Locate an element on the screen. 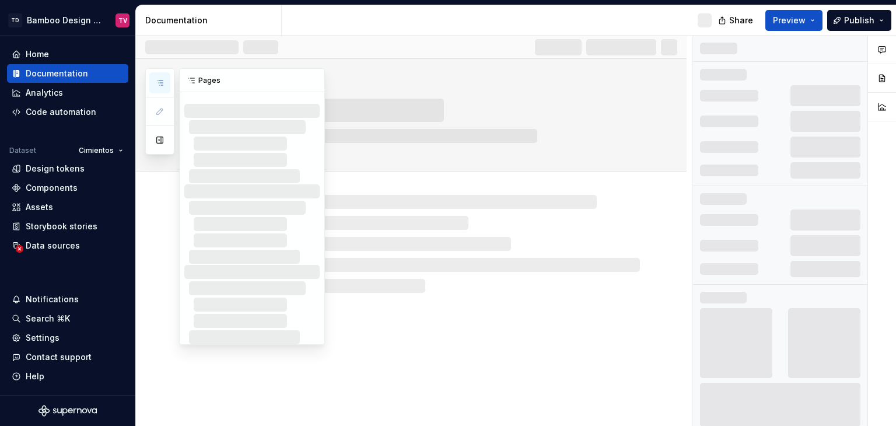  svg: Supernova Logo is located at coordinates (68, 411).